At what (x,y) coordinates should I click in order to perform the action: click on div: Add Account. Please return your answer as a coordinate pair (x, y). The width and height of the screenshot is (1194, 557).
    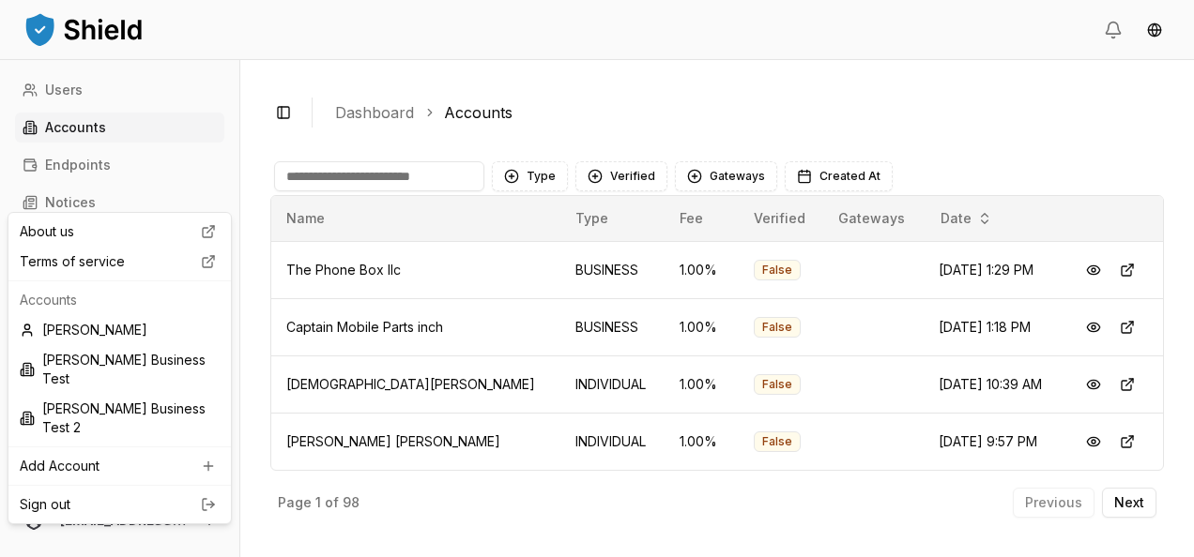
    Looking at the image, I should click on (119, 466).